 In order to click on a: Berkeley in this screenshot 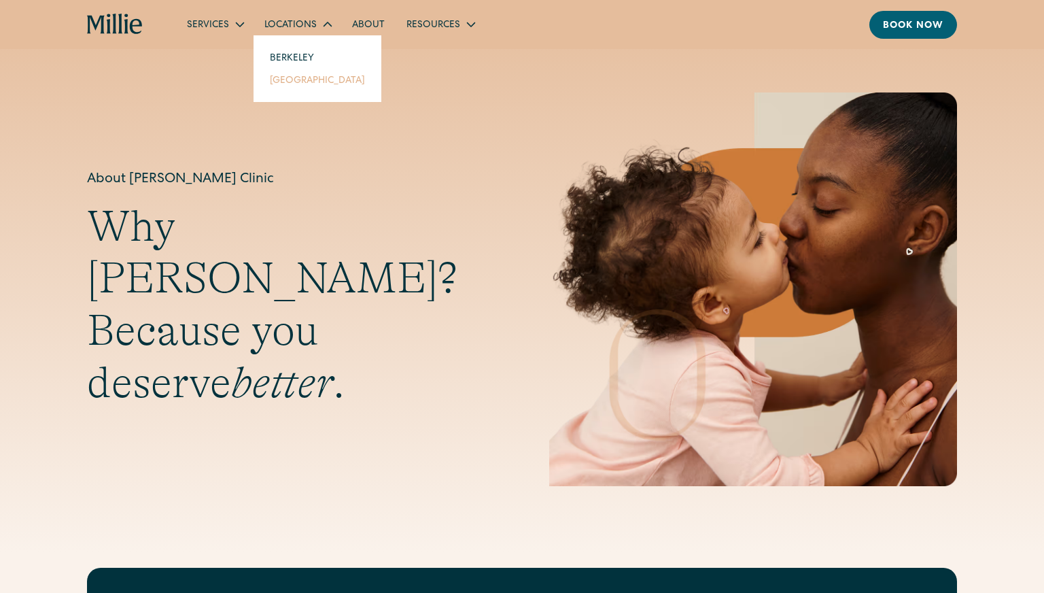, I will do `click(318, 57)`.